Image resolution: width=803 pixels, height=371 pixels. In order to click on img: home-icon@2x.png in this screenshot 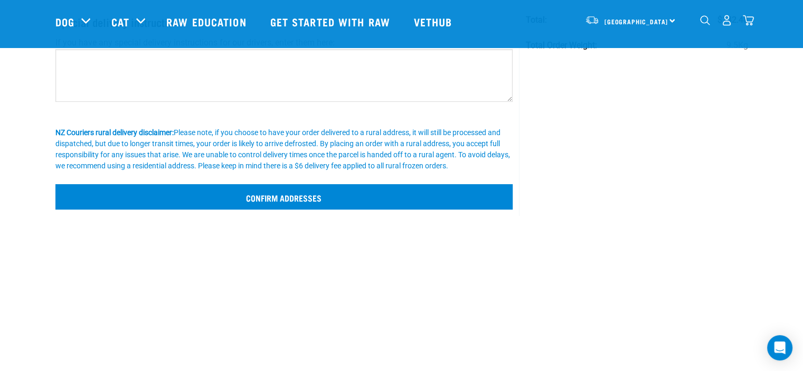, I will do `click(748, 20)`.